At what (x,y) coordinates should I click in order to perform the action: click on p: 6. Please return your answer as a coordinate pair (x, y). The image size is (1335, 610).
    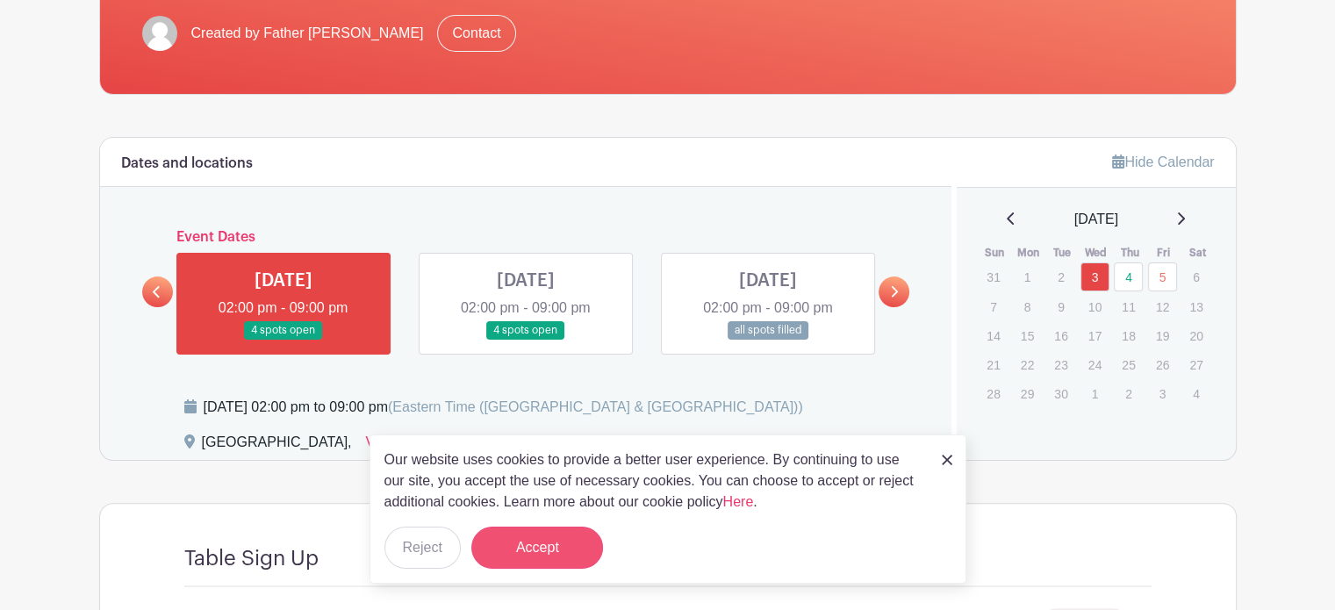
    Looking at the image, I should click on (1196, 277).